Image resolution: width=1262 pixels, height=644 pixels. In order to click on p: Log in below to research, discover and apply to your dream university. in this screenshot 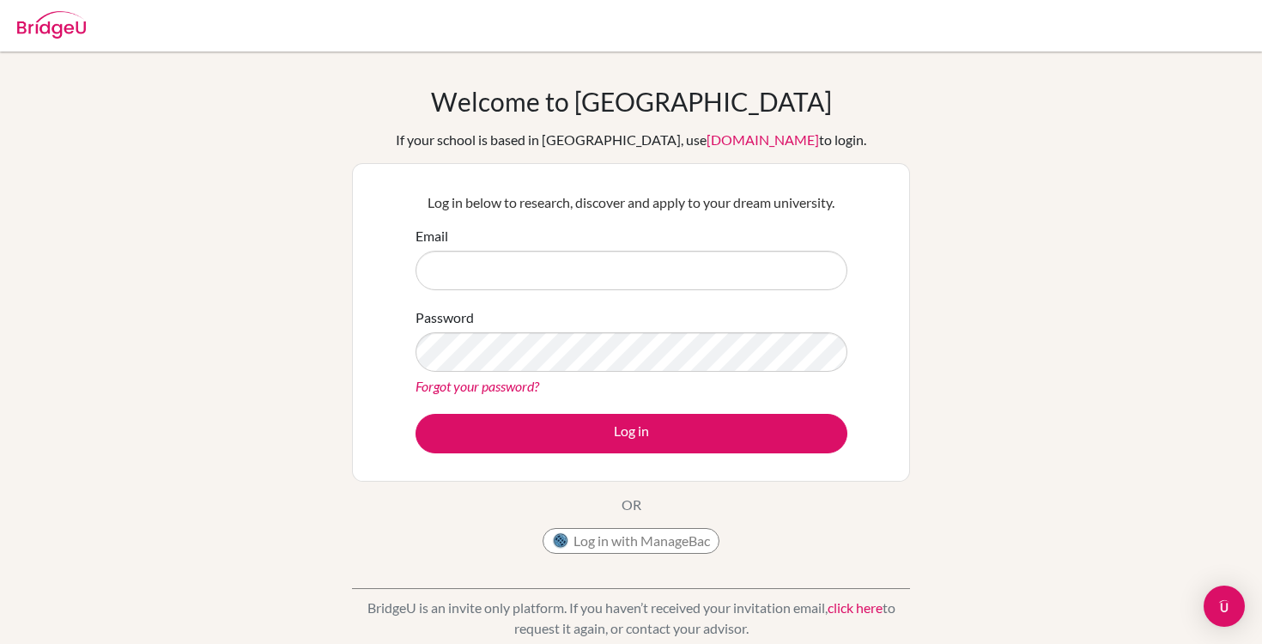, I will do `click(631, 203)`.